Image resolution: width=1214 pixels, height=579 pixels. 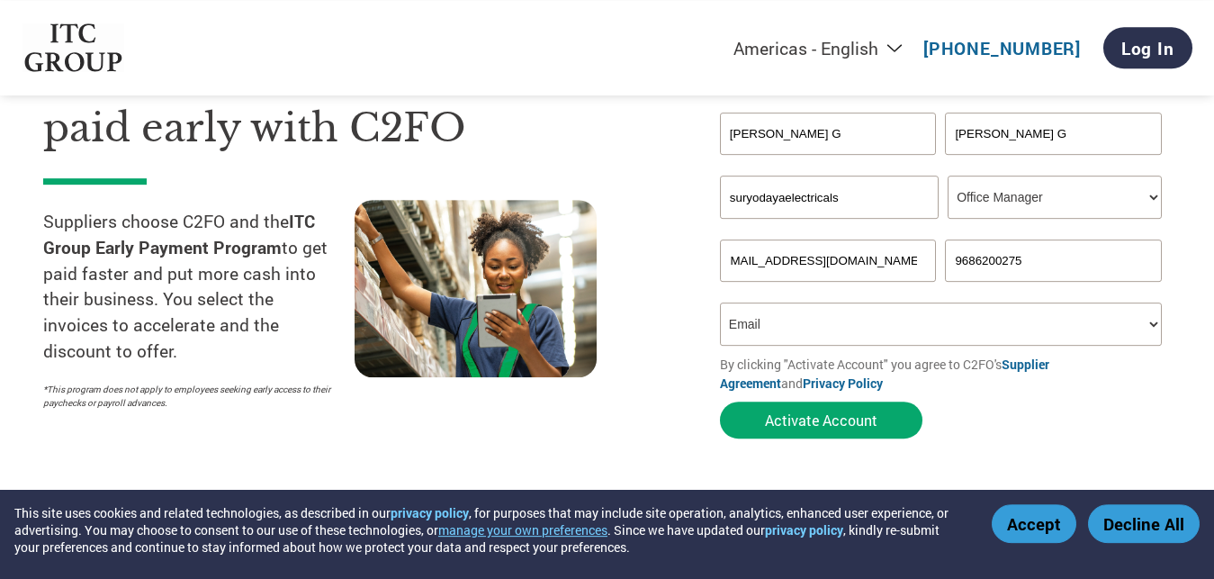 I want to click on div: Invalid first name or first name is too long, so click(x=828, y=162).